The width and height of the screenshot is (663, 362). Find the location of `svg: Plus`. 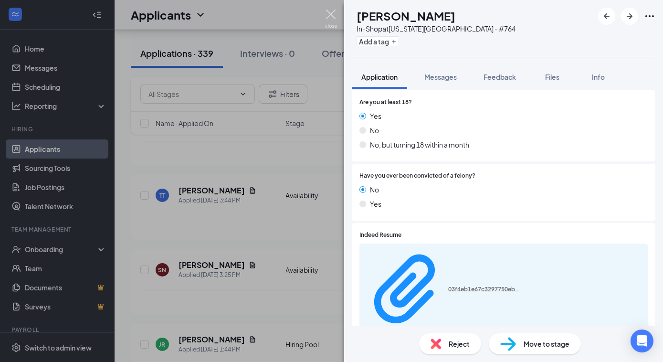

svg: Plus is located at coordinates (394, 42).